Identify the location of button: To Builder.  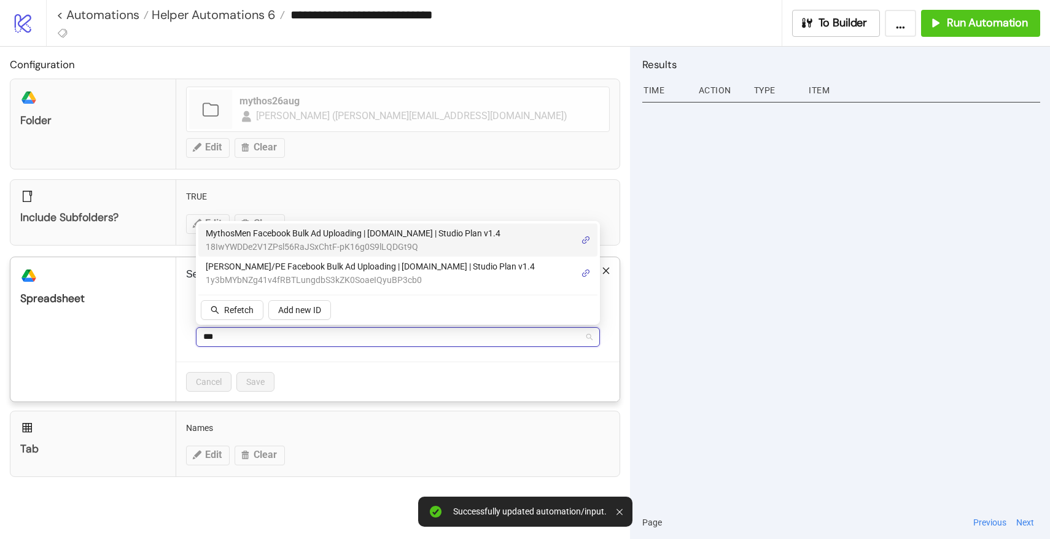
(837, 23).